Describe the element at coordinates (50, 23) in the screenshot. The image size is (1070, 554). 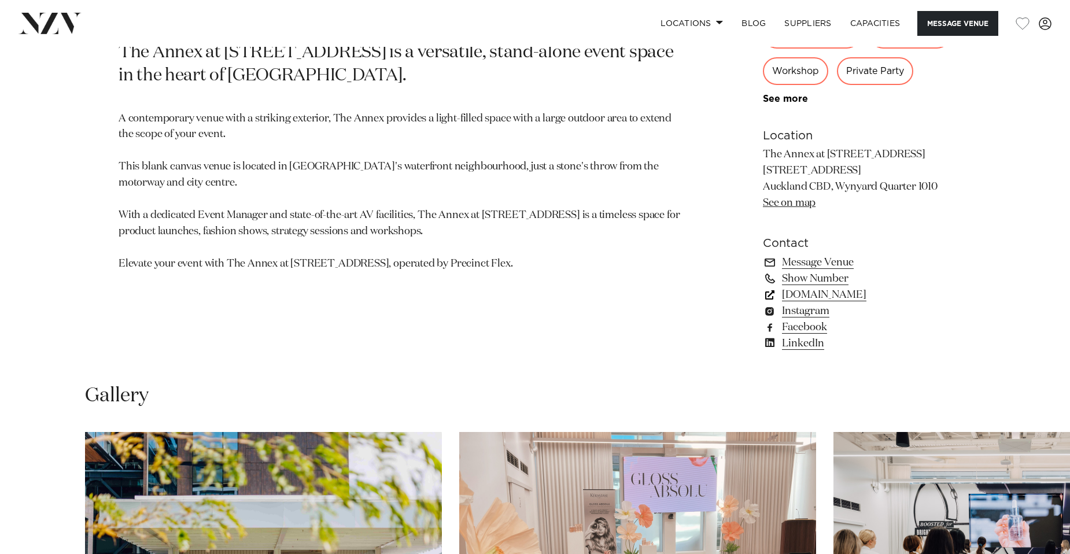
I see `img: nzv-logo.png` at that location.